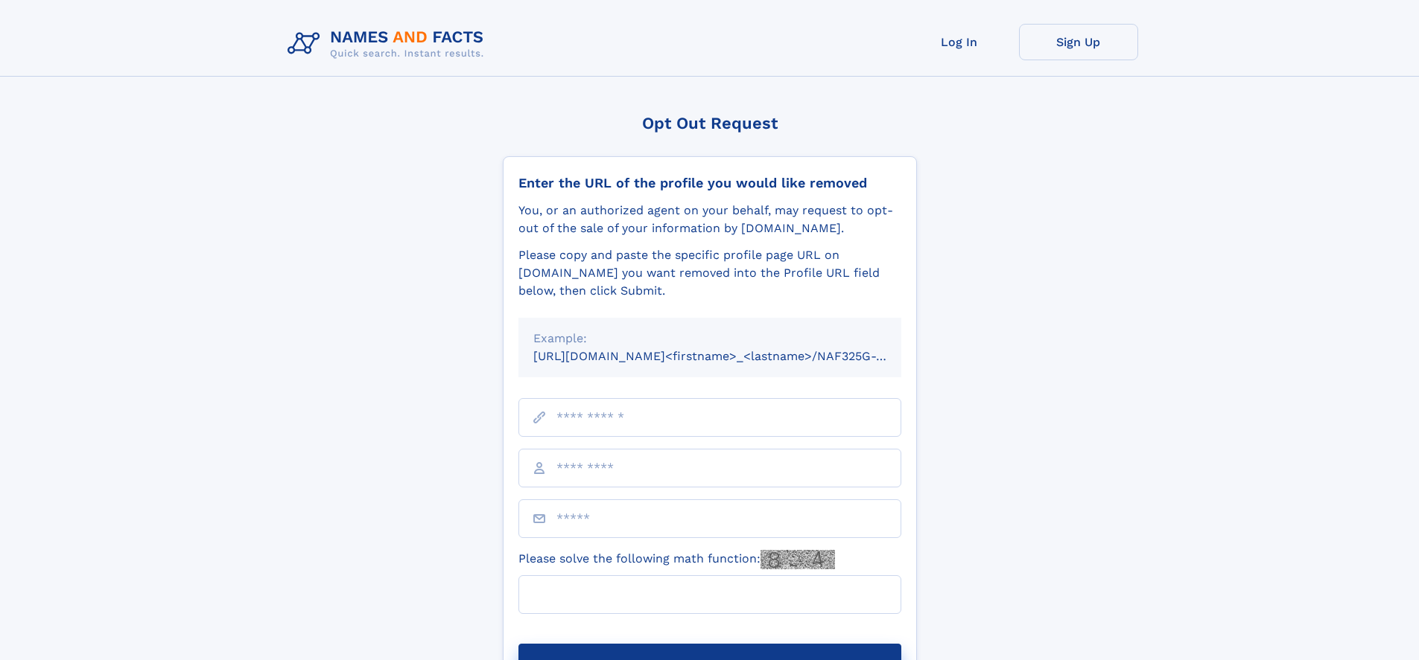  I want to click on a: Sign Up, so click(1078, 42).